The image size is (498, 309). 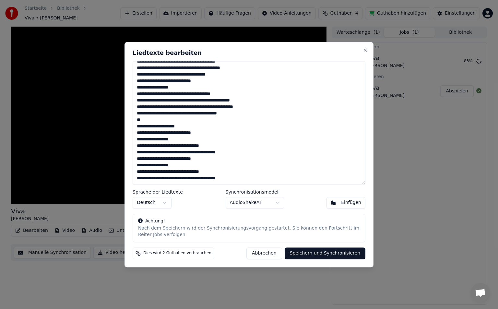 I want to click on label: Synchronisationsmodell, so click(x=255, y=192).